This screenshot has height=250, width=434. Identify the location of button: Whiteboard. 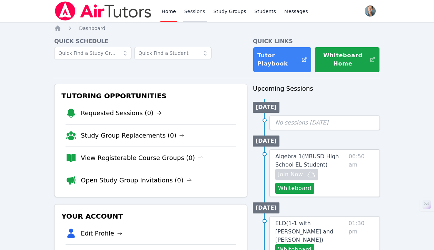
(295, 188).